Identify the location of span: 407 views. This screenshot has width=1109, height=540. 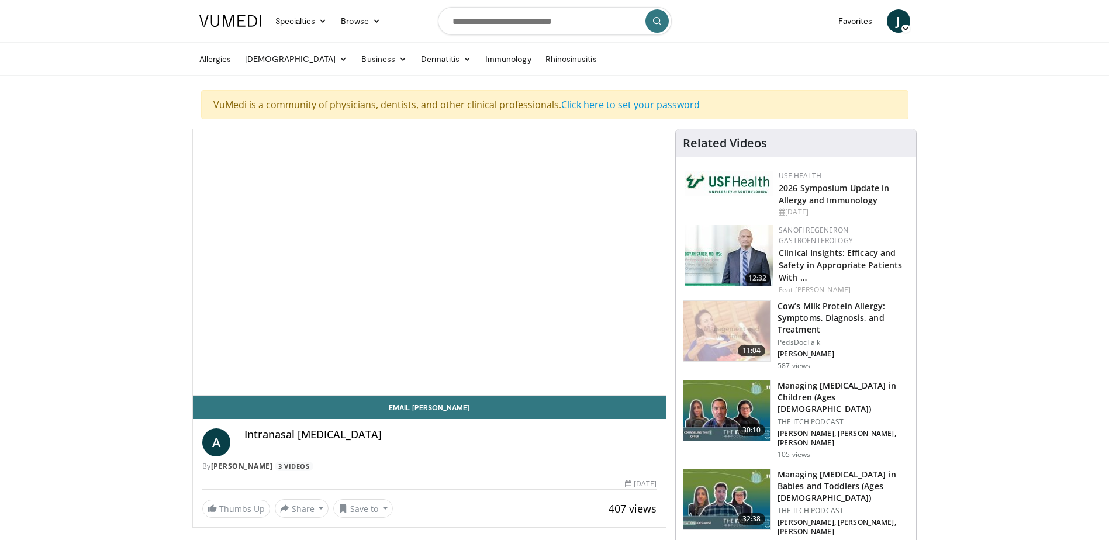
(632, 509).